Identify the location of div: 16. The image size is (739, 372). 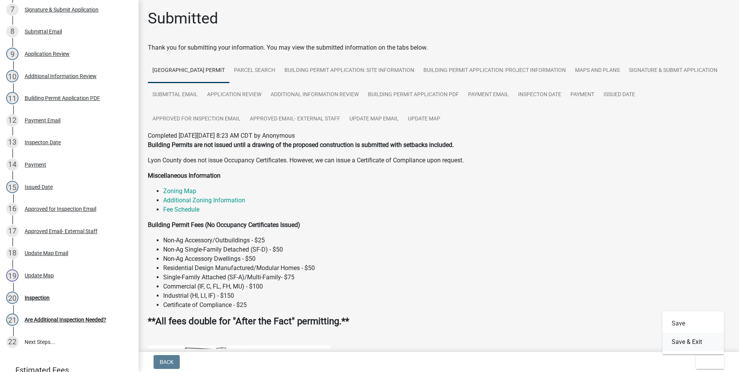
(12, 209).